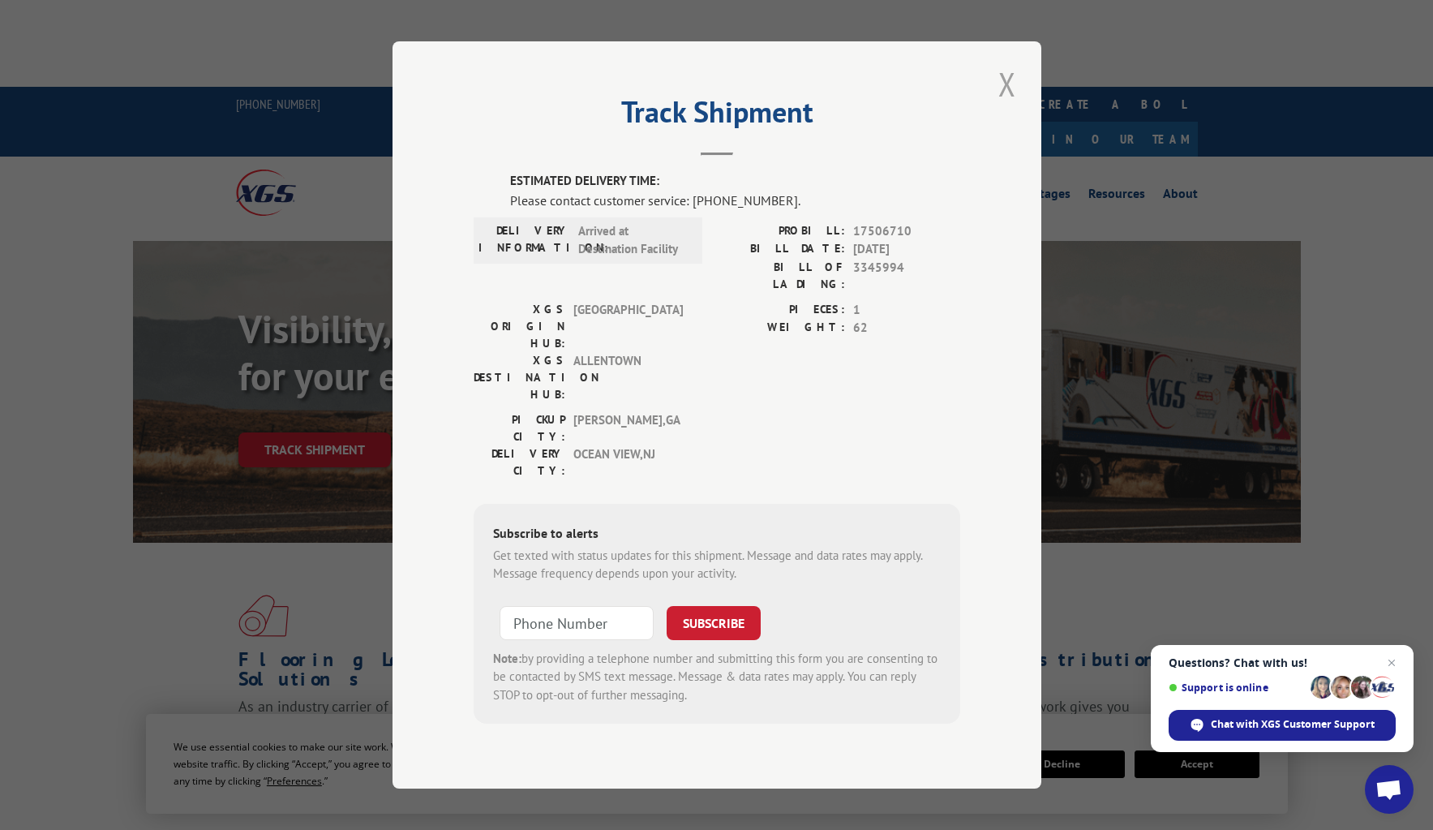 Image resolution: width=1433 pixels, height=830 pixels. I want to click on label: PIECES:, so click(781, 310).